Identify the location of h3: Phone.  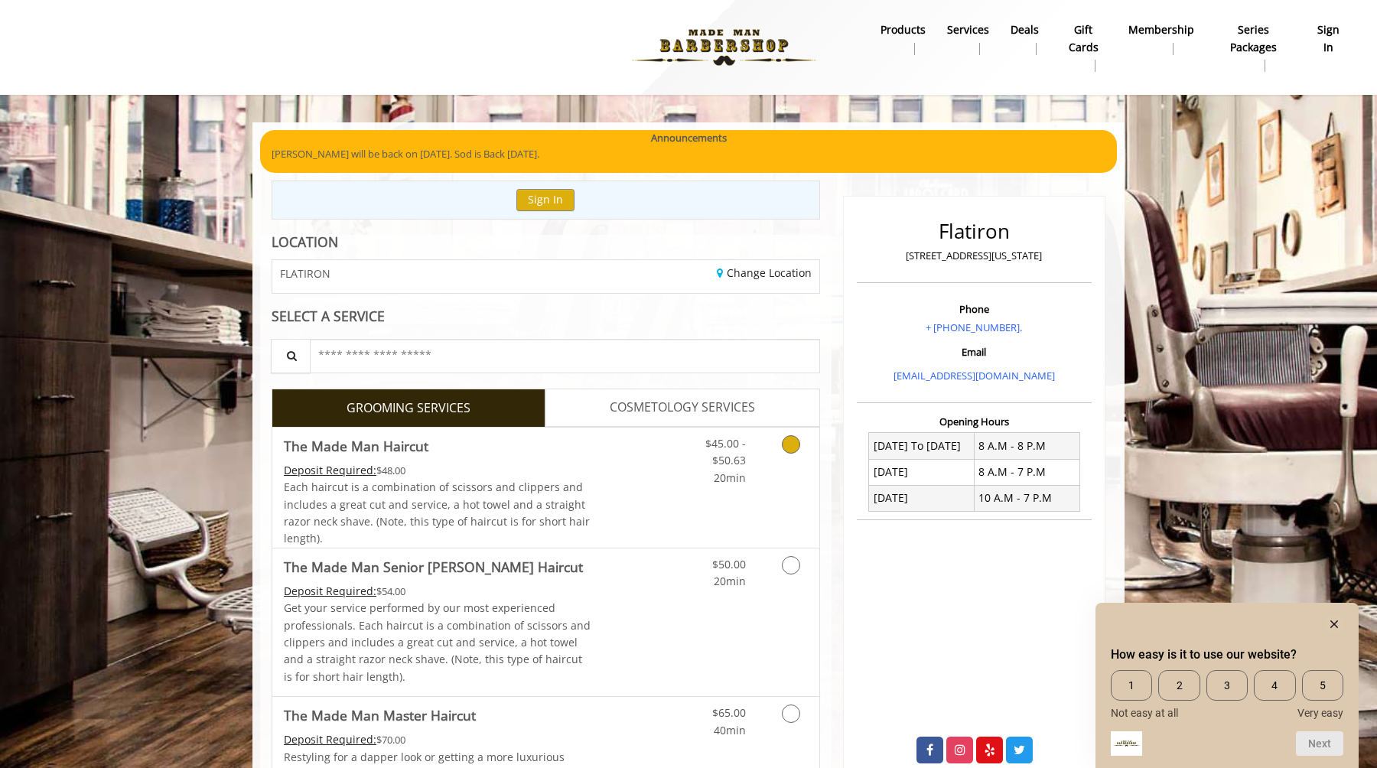
(974, 309).